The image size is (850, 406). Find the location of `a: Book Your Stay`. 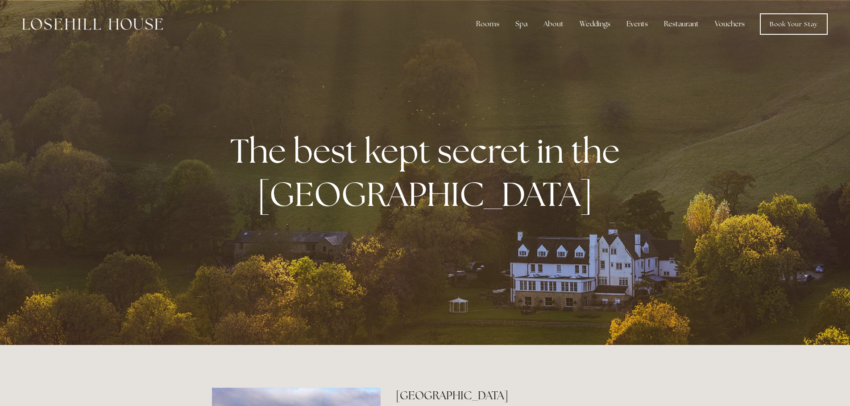

a: Book Your Stay is located at coordinates (794, 24).